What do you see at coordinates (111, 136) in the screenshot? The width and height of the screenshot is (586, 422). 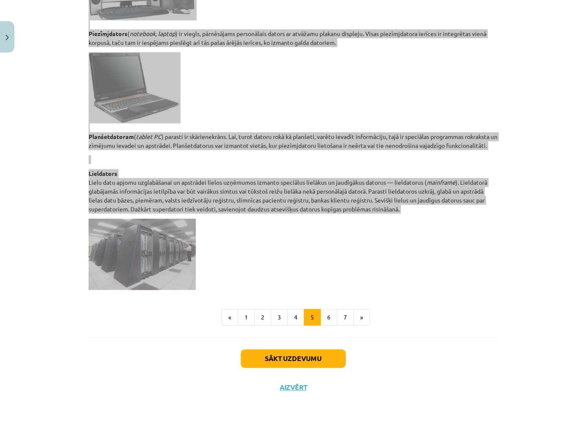 I see `strong: Planšetdatoram` at bounding box center [111, 136].